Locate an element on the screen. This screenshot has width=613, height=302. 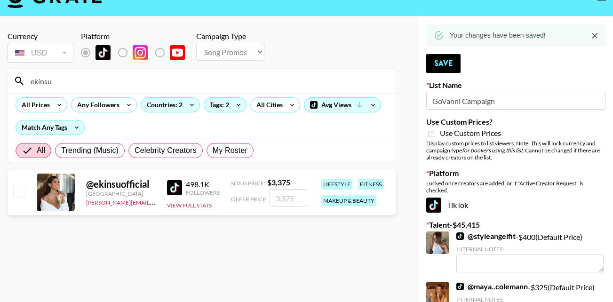
span: Use Custom Prices is located at coordinates (471, 133).